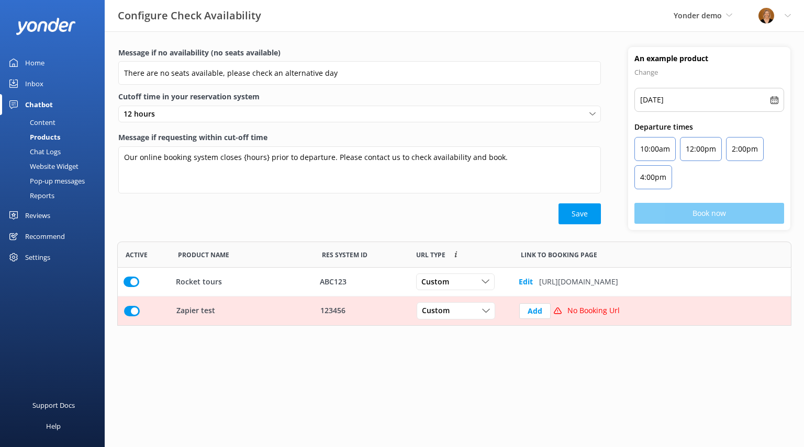 The width and height of the screenshot is (804, 447). What do you see at coordinates (38, 257) in the screenshot?
I see `div: Settings` at bounding box center [38, 257].